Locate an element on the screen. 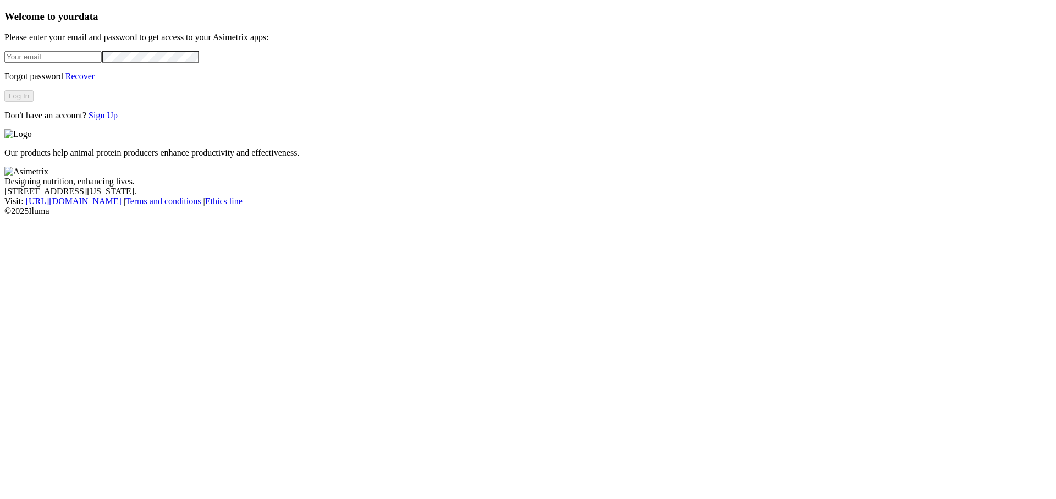  img: Logo is located at coordinates (18, 134).